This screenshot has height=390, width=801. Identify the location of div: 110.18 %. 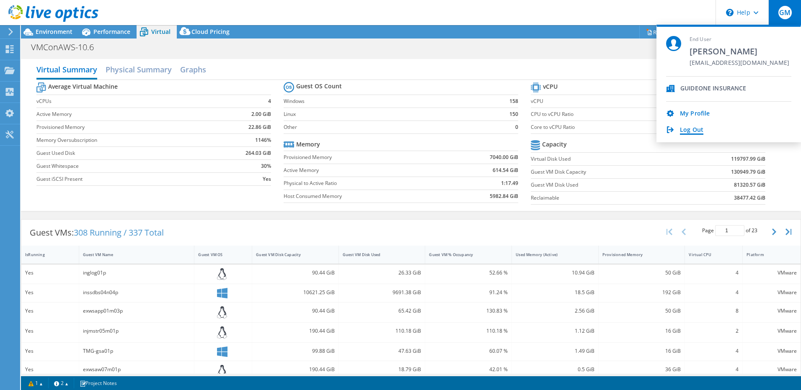
(468, 331).